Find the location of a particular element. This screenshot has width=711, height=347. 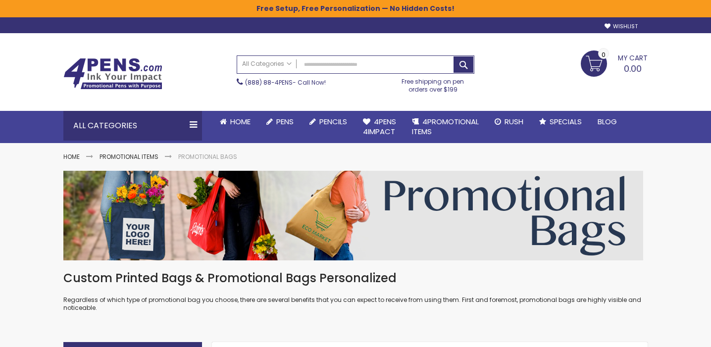

span: 0.00 is located at coordinates (633, 68).